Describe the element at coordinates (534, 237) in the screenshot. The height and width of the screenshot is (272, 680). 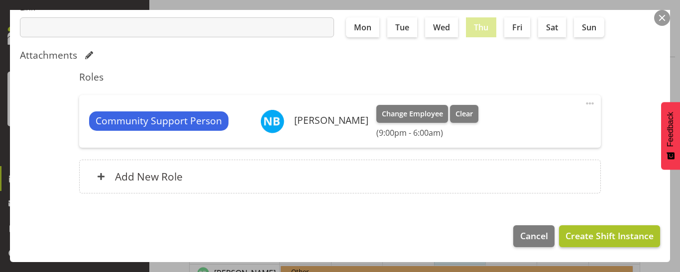
I see `button: Cancel` at that location.